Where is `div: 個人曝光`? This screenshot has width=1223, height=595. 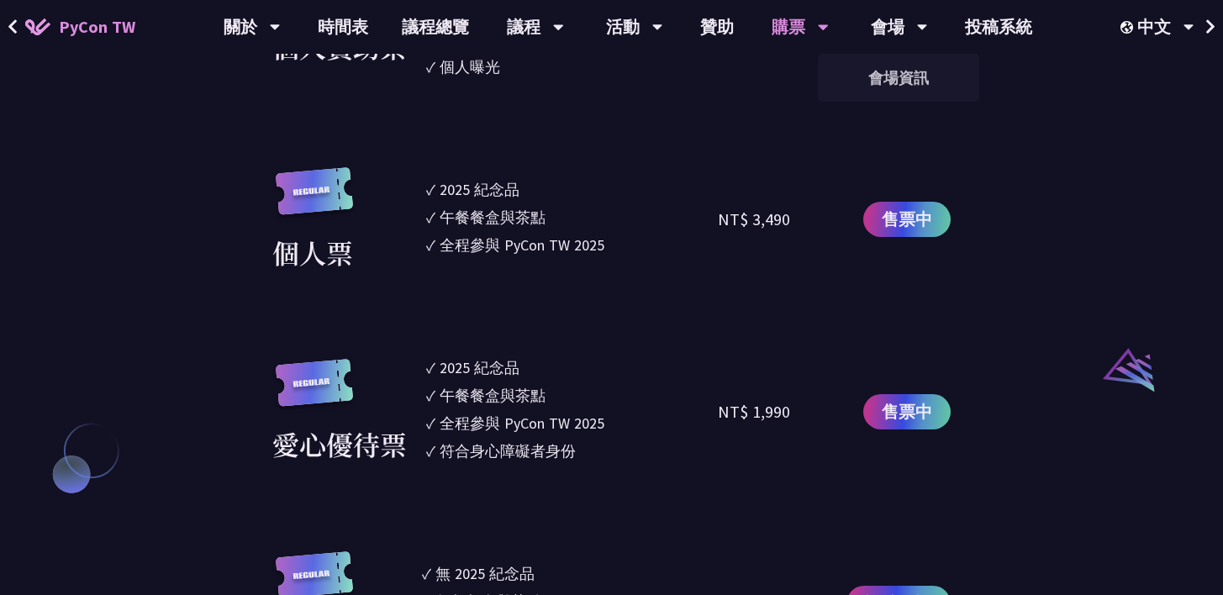 div: 個人曝光 is located at coordinates (470, 66).